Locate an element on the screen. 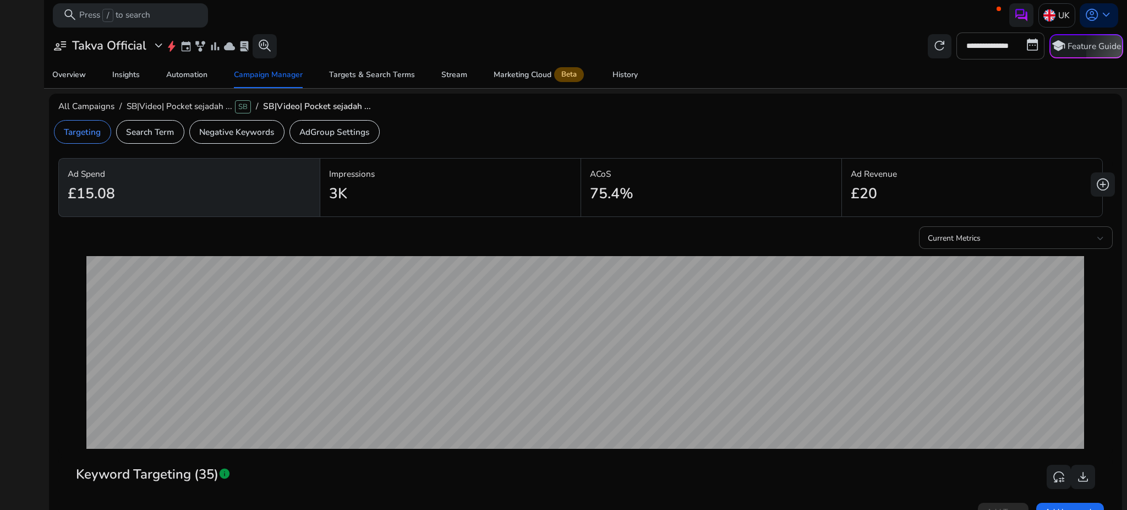 The width and height of the screenshot is (1127, 510). span: Beta is located at coordinates (569, 74).